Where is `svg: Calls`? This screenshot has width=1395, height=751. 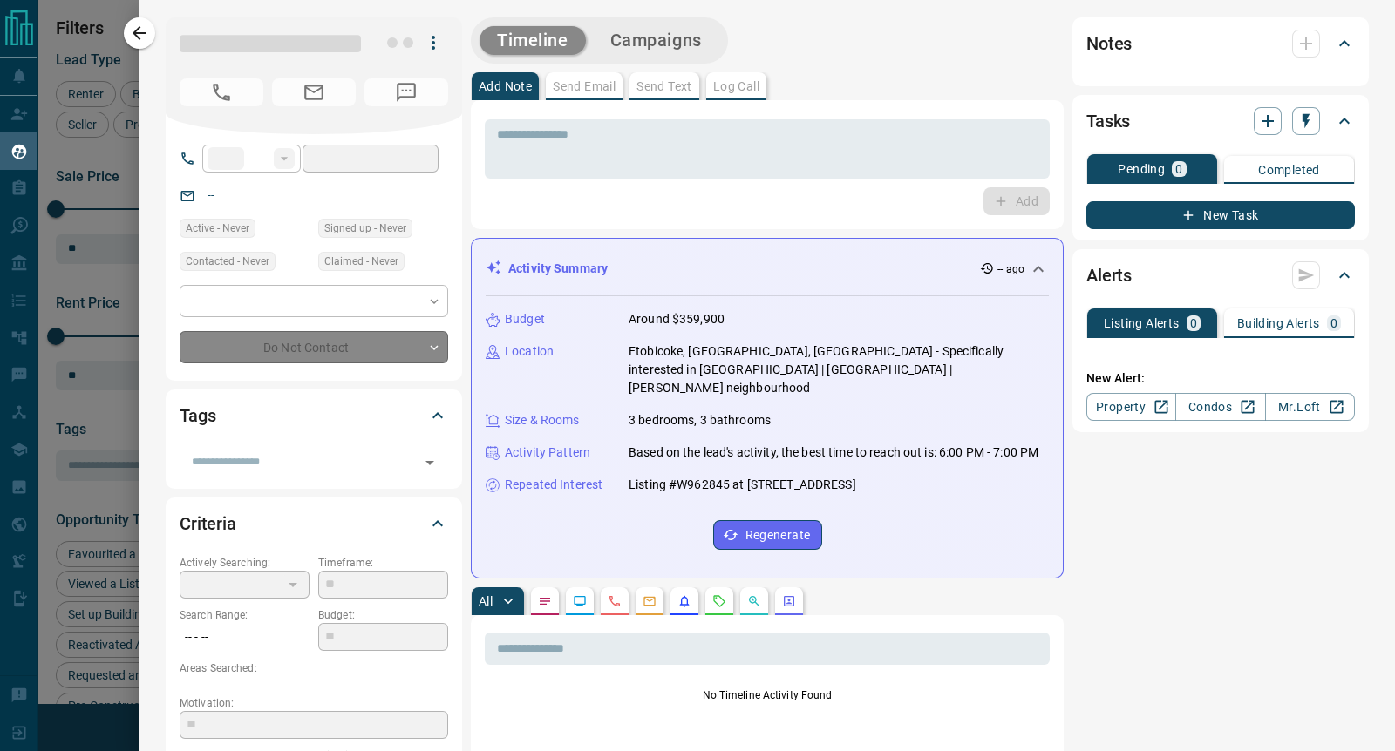
svg: Calls is located at coordinates (615, 602).